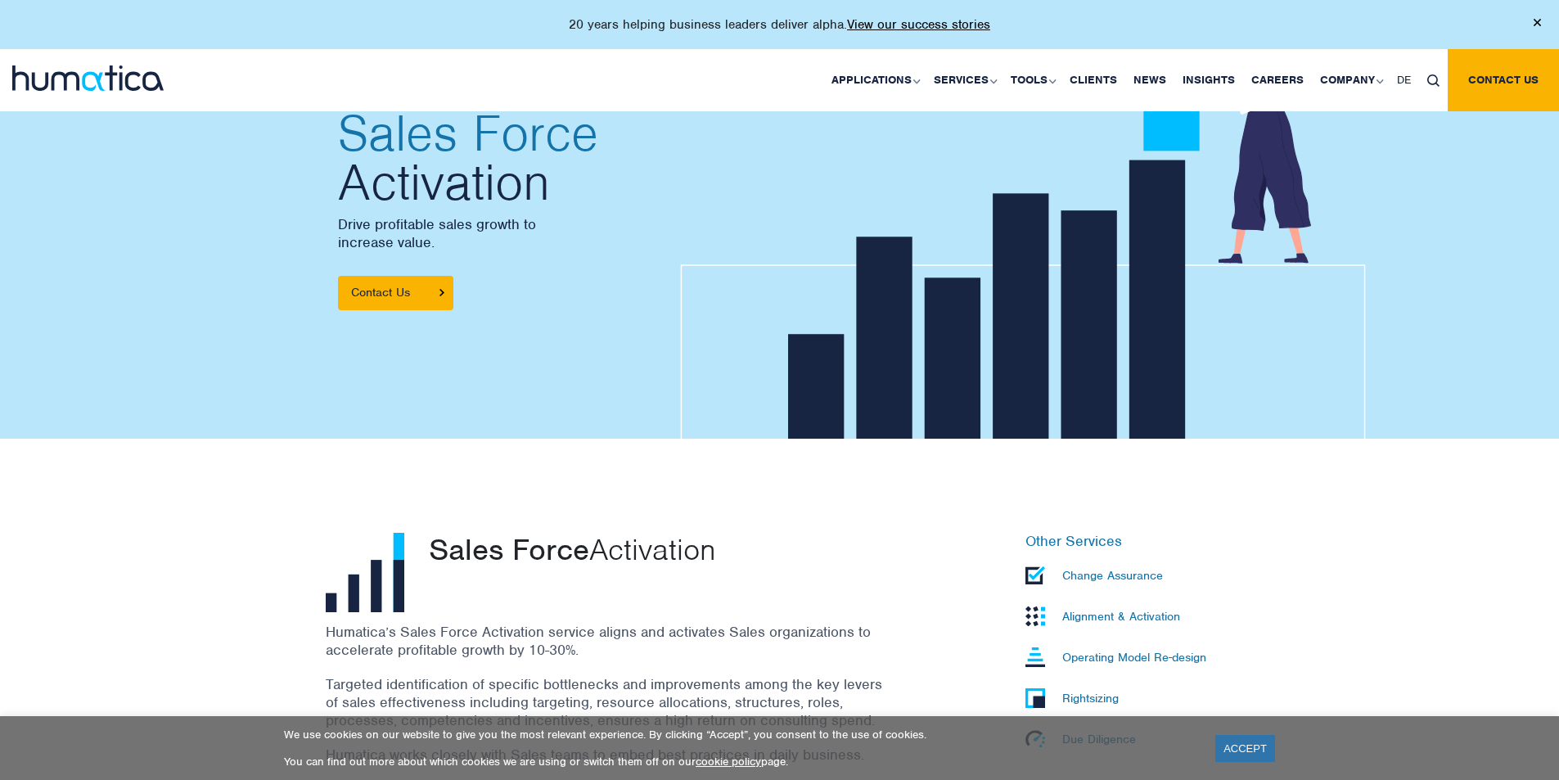  Describe the element at coordinates (1121, 616) in the screenshot. I see `p: Alignment & Activation` at that location.